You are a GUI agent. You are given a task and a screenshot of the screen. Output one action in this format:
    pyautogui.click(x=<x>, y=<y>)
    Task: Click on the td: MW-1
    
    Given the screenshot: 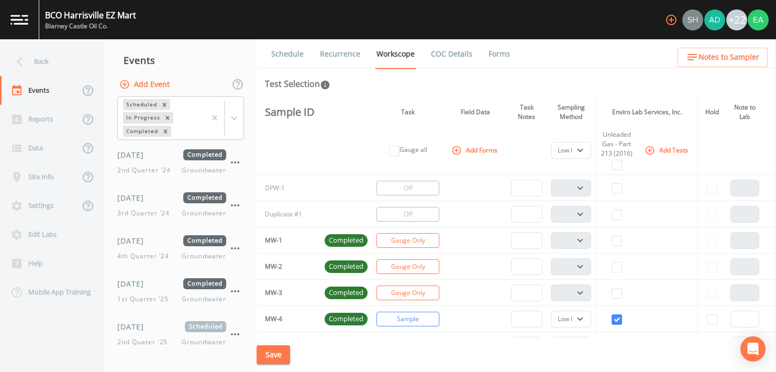 What is the action you would take?
    pyautogui.click(x=288, y=240)
    